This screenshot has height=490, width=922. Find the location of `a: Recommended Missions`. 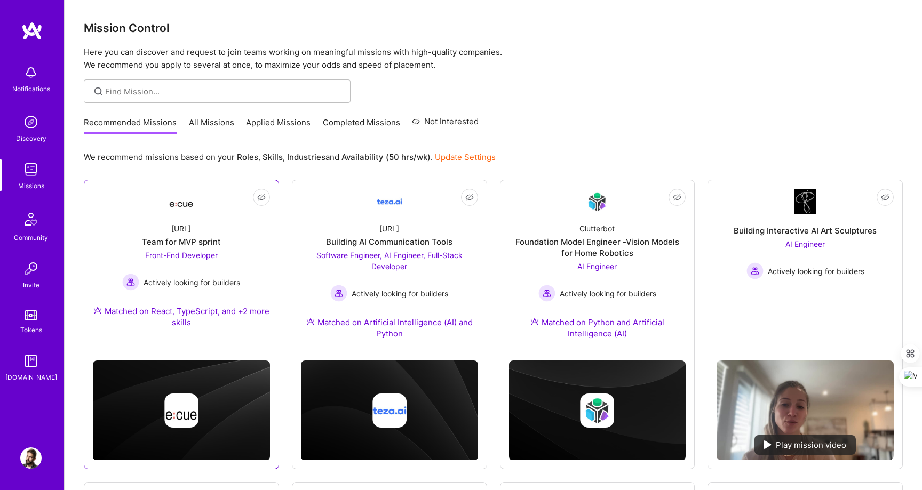

a: Recommended Missions is located at coordinates (130, 125).